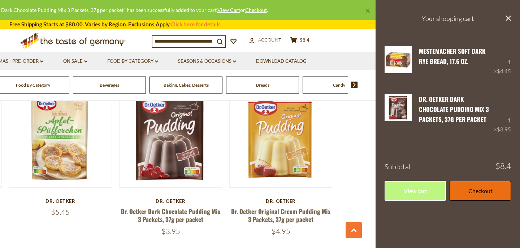  Describe the element at coordinates (415, 191) in the screenshot. I see `a: View cart` at that location.